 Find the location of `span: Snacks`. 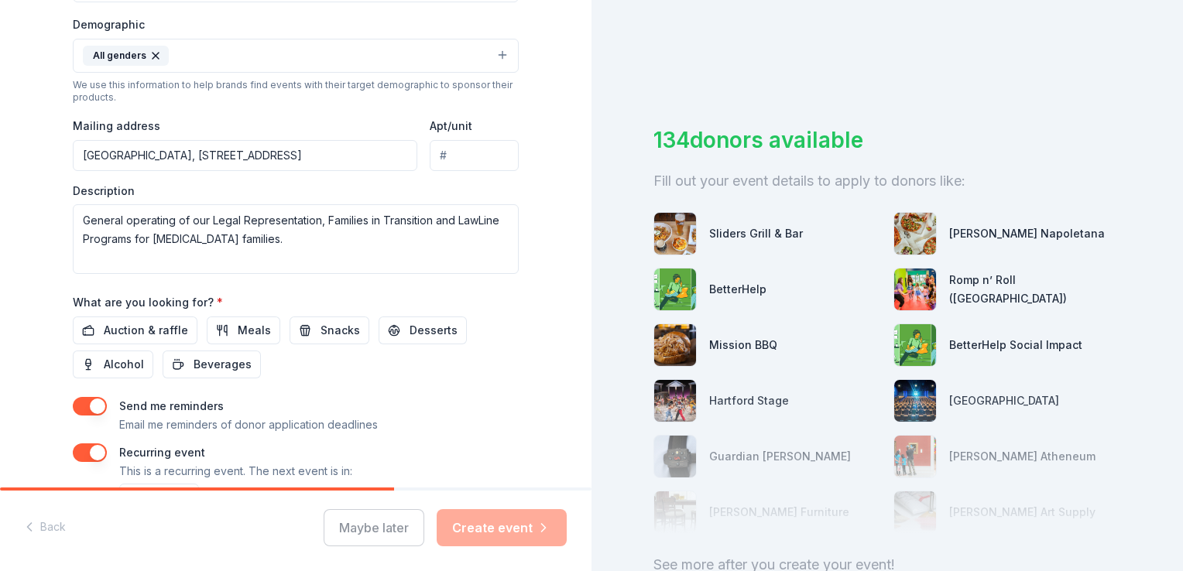

span: Snacks is located at coordinates (340, 331).